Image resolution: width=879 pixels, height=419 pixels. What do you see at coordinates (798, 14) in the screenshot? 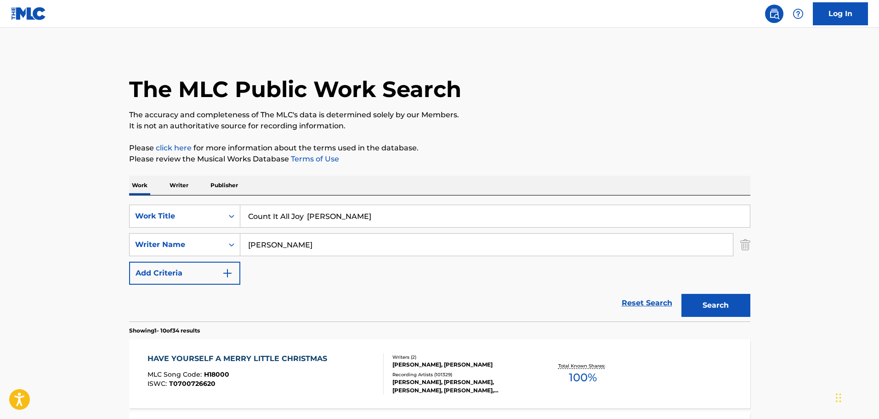
I see `div: Help` at bounding box center [798, 14].